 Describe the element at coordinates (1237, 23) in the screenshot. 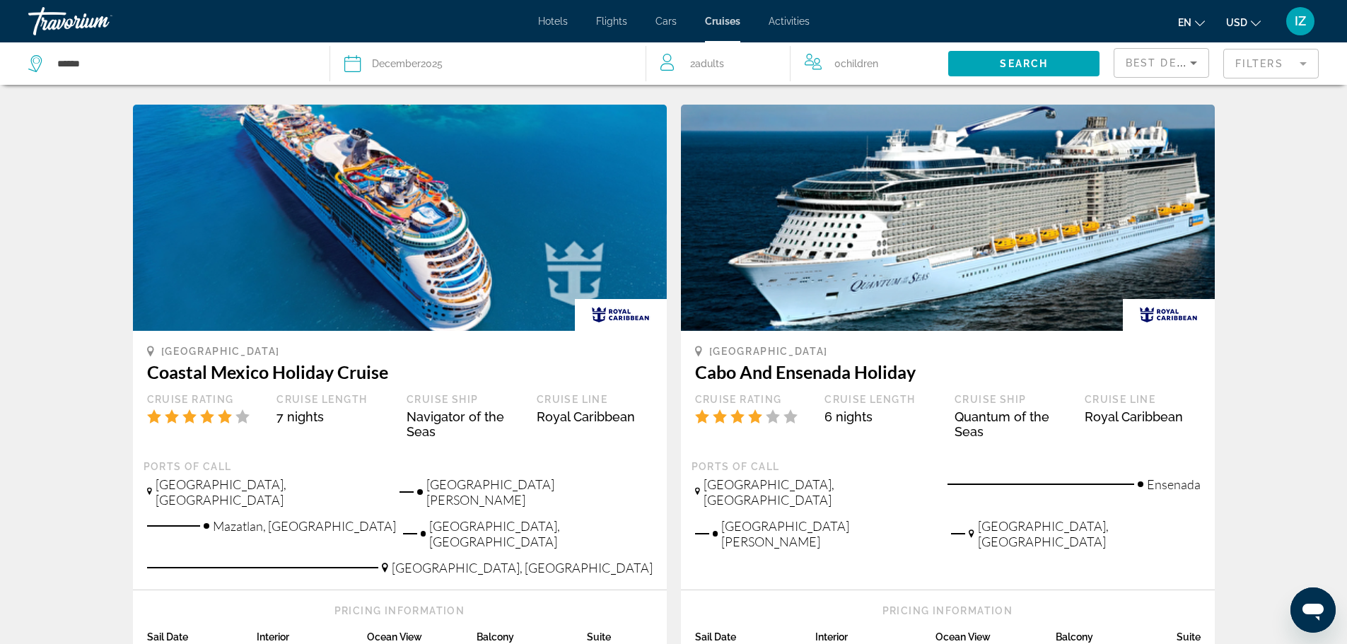

I see `span: USD` at that location.